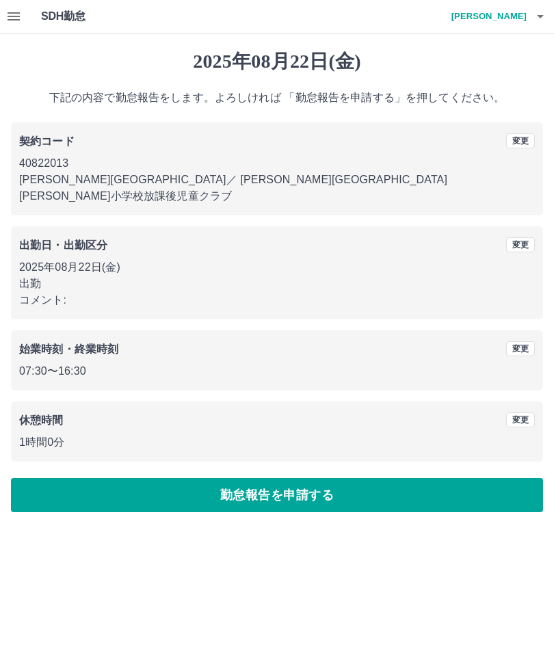 This screenshot has height=666, width=554. What do you see at coordinates (277, 62) in the screenshot?
I see `h1: 2025年08月22日(金)` at bounding box center [277, 62].